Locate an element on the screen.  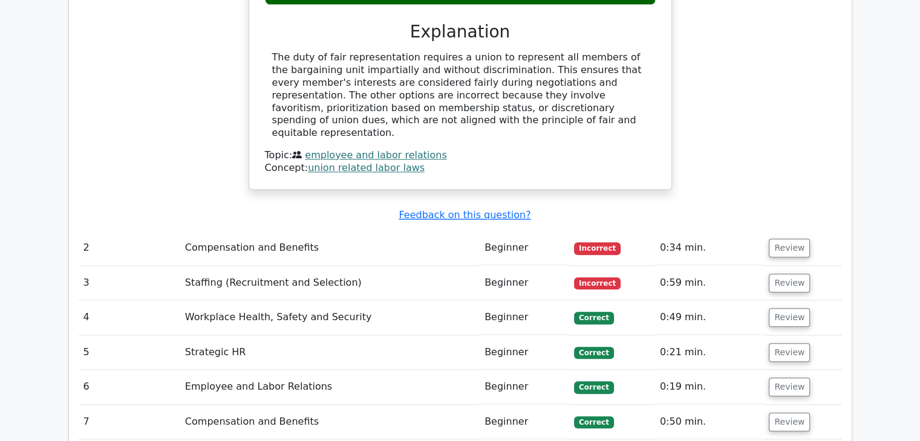
div: Topic: is located at coordinates (460, 155).